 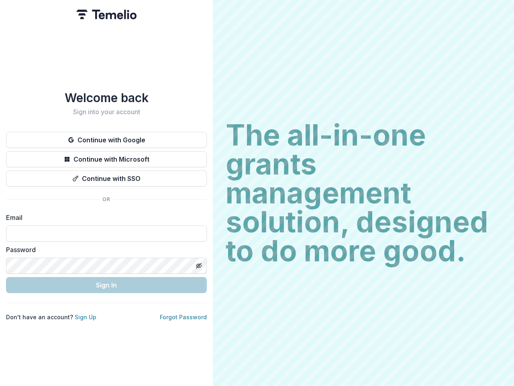 I want to click on button: Continue with SSO, so click(x=106, y=178).